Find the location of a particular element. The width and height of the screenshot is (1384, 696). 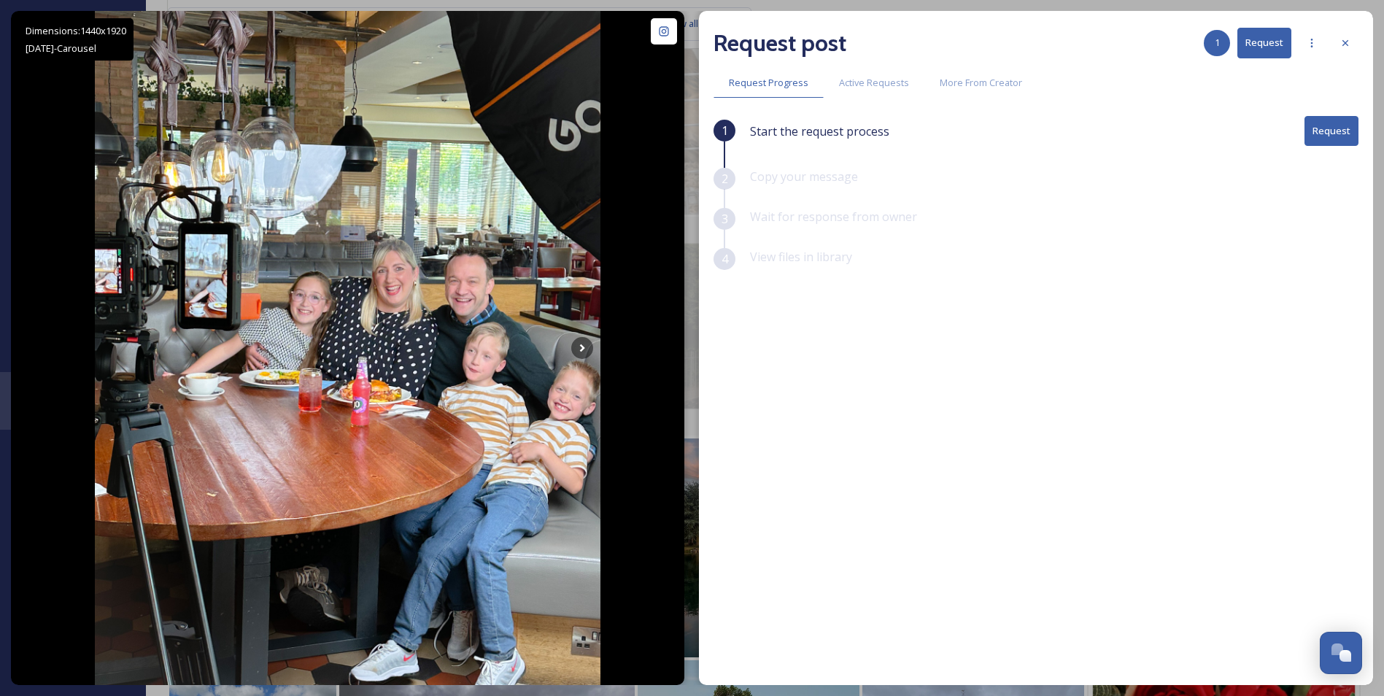

span: 3 is located at coordinates (724, 219).